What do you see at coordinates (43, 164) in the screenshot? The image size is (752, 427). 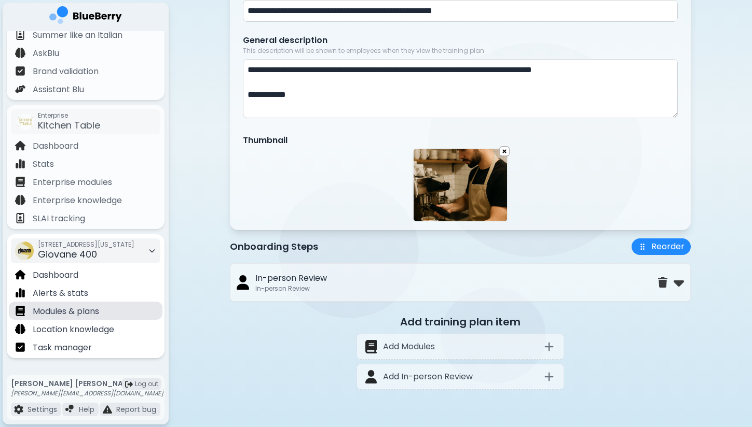 I see `p: Stats` at bounding box center [43, 164].